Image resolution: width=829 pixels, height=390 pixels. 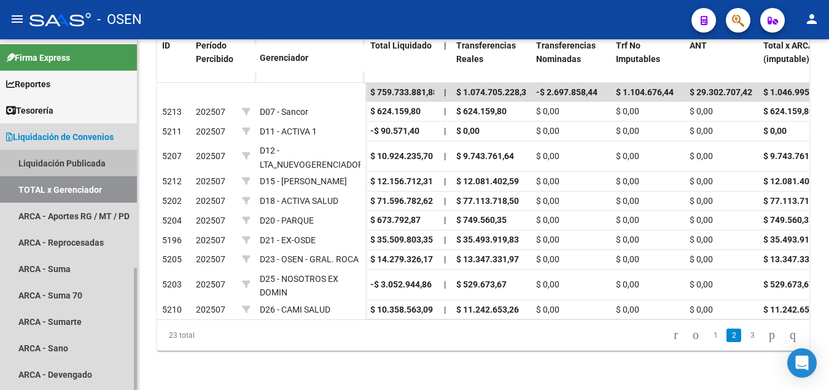 I want to click on span: Reportes, so click(x=28, y=84).